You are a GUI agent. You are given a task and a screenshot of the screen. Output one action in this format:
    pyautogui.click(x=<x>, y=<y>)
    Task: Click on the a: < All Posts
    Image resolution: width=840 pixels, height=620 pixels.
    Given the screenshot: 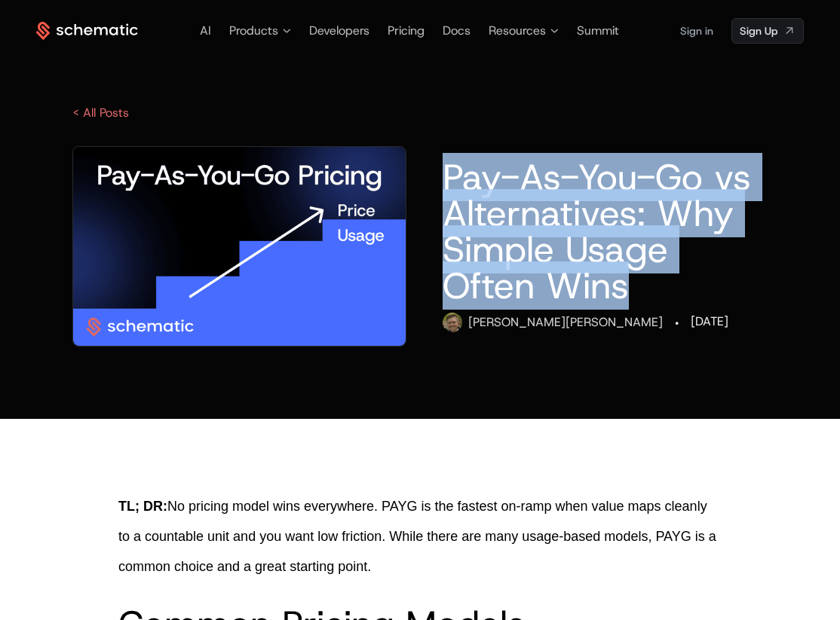 What is the action you would take?
    pyautogui.click(x=100, y=112)
    